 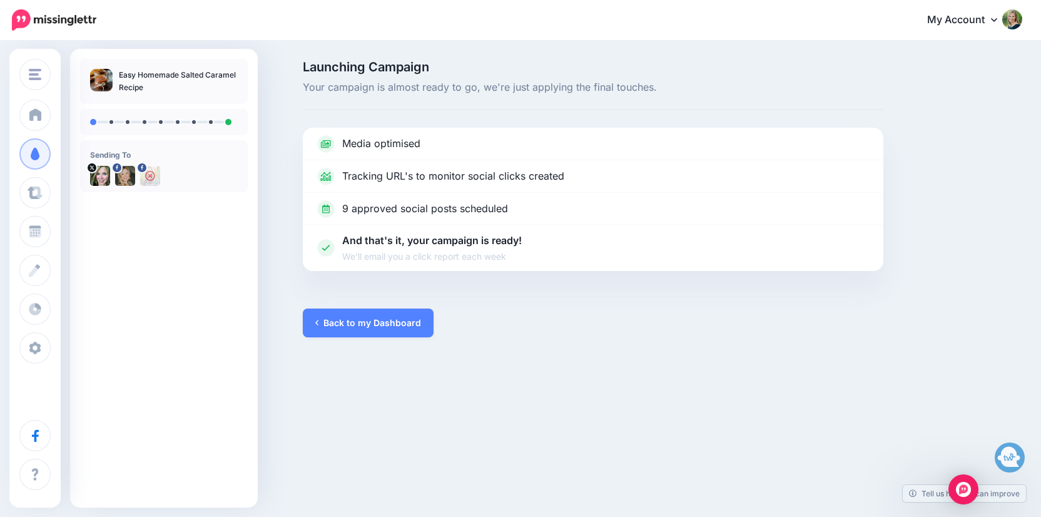 What do you see at coordinates (432, 256) in the screenshot?
I see `span: We'll email you a click report each week` at bounding box center [432, 256].